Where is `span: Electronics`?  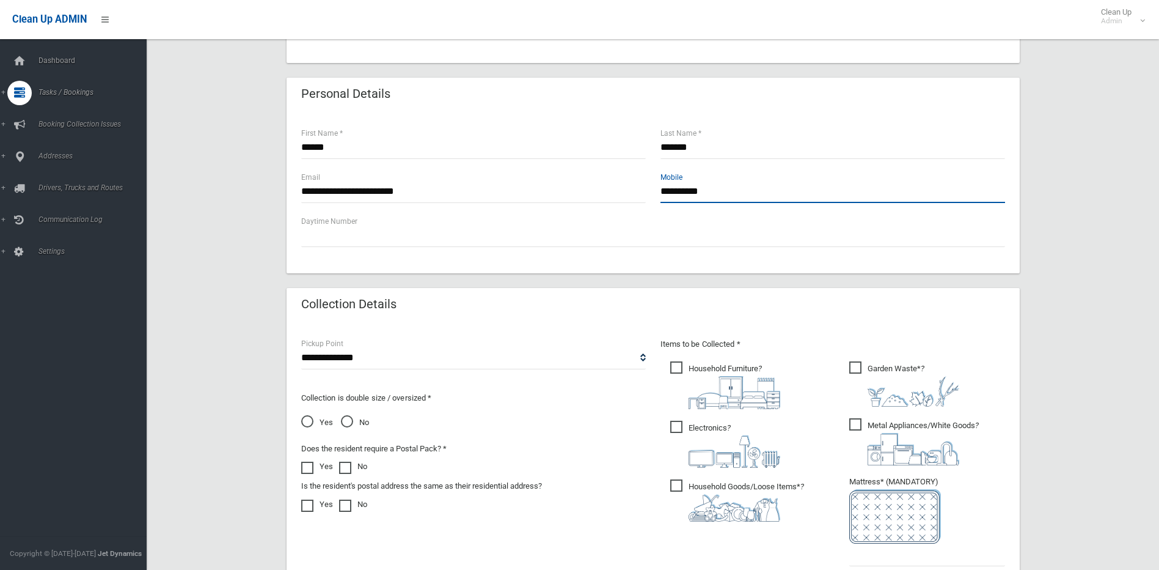
span: Electronics is located at coordinates (725, 444).